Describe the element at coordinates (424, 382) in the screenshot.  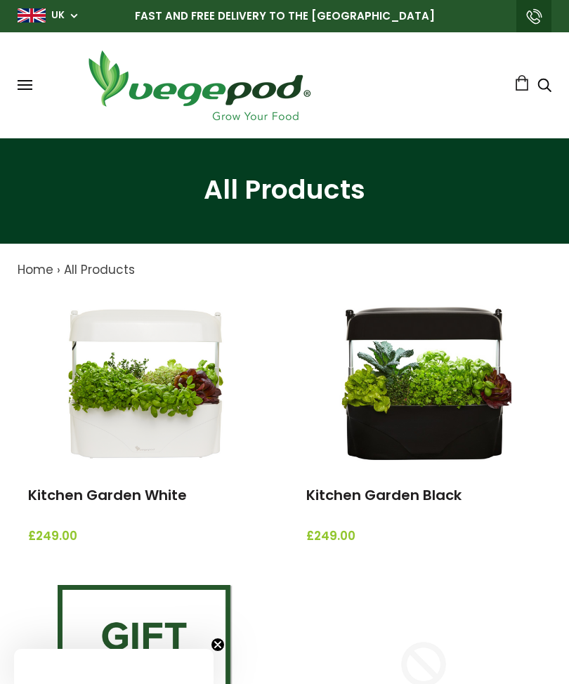
I see `img: Kitchen Garden Black` at that location.